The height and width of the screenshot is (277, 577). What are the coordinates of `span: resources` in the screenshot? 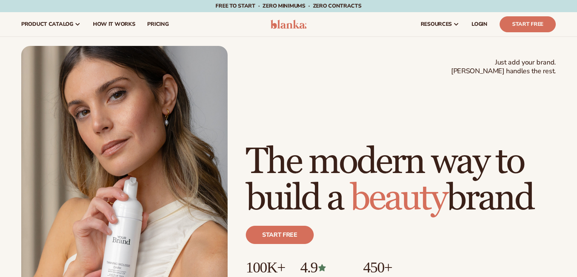 It's located at (436, 24).